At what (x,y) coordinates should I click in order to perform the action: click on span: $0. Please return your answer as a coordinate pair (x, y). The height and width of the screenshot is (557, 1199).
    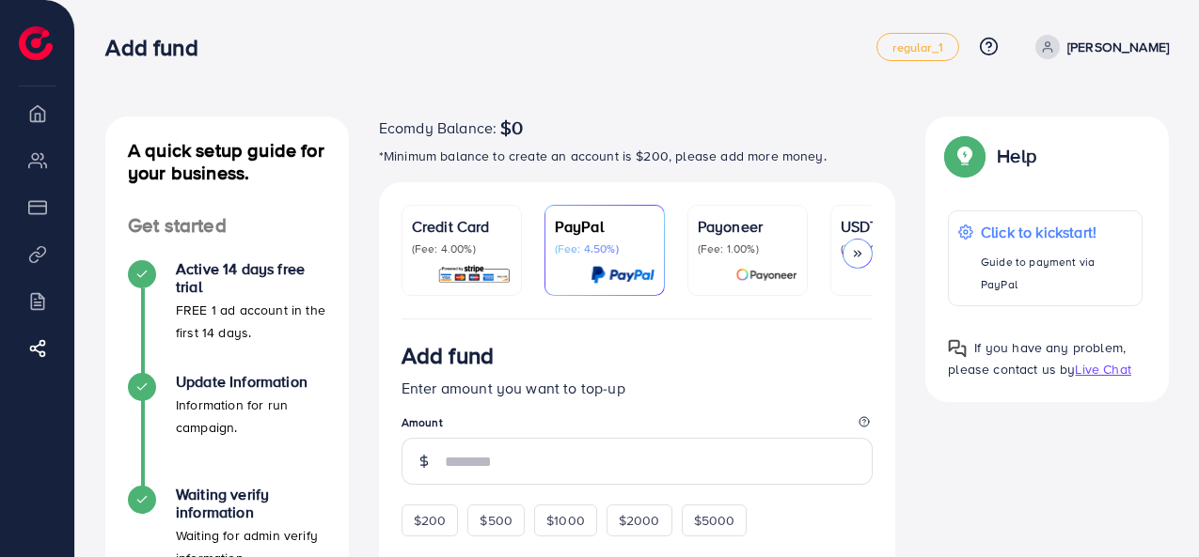
    Looking at the image, I should click on (511, 128).